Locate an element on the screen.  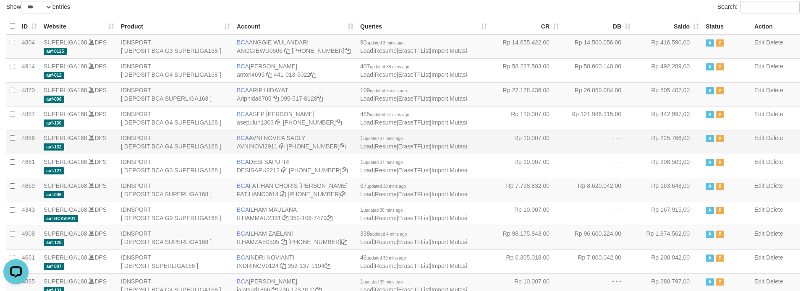
a: anton4695 is located at coordinates (251, 75).